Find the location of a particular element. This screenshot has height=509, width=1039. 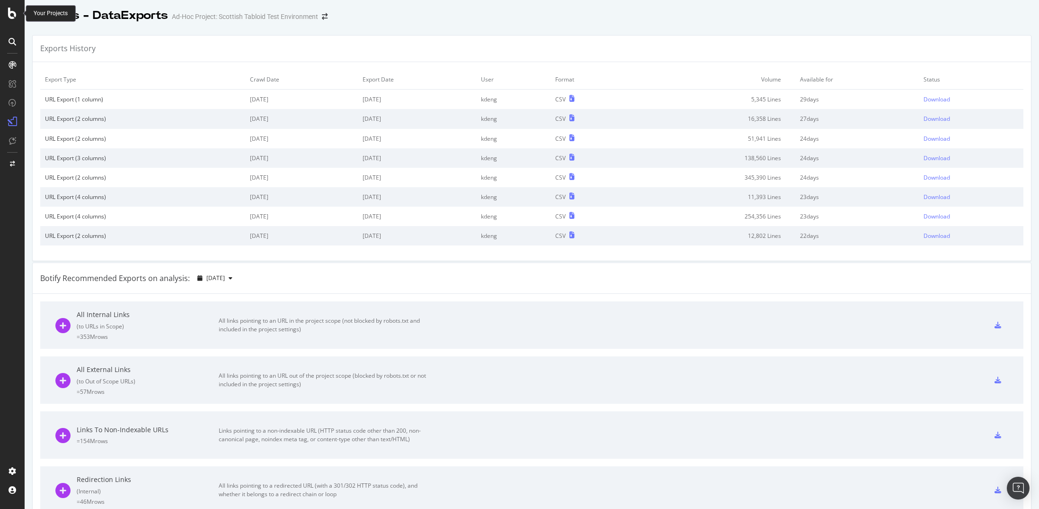

div: arrow-right-arrow-left is located at coordinates (325, 17).